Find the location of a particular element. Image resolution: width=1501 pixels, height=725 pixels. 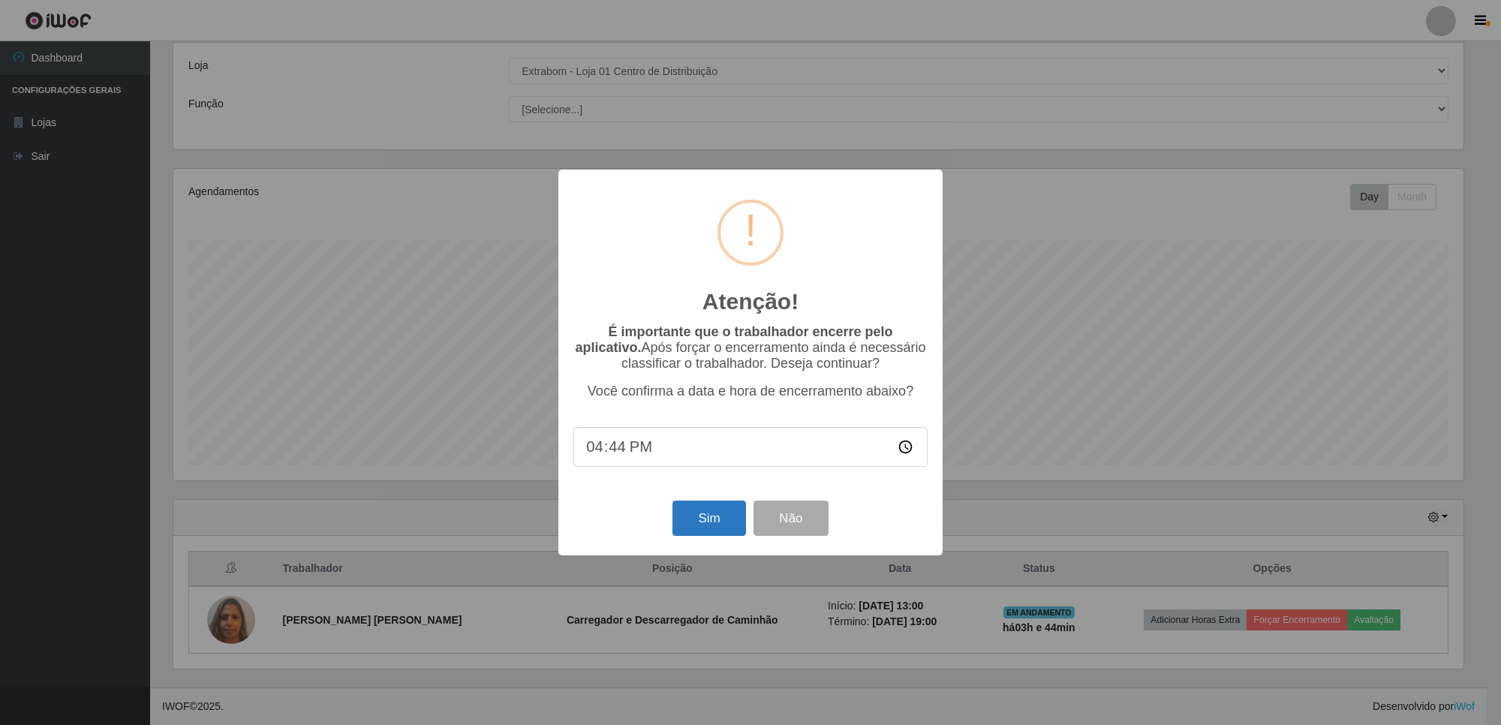

b: É importante que o trabalhador encerre pelo aplicativo. is located at coordinates (733, 339).